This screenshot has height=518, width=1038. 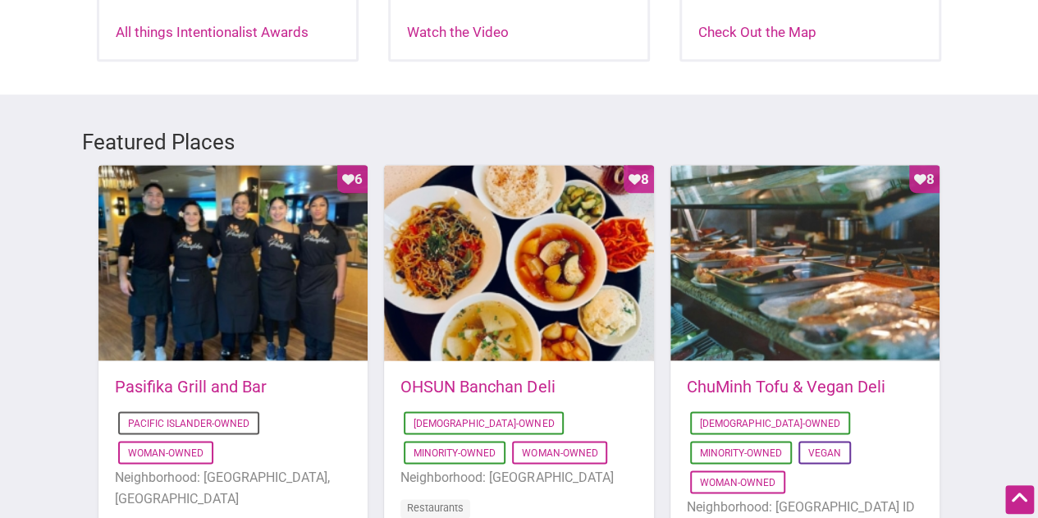 What do you see at coordinates (478, 387) in the screenshot?
I see `a: OHSUN Banchan Deli` at bounding box center [478, 387].